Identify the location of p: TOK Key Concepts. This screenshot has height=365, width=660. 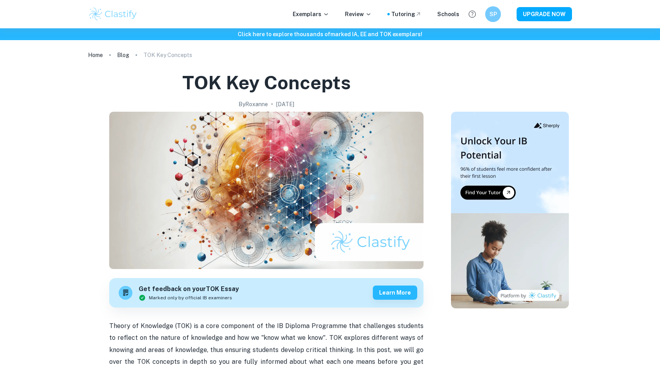
(168, 55).